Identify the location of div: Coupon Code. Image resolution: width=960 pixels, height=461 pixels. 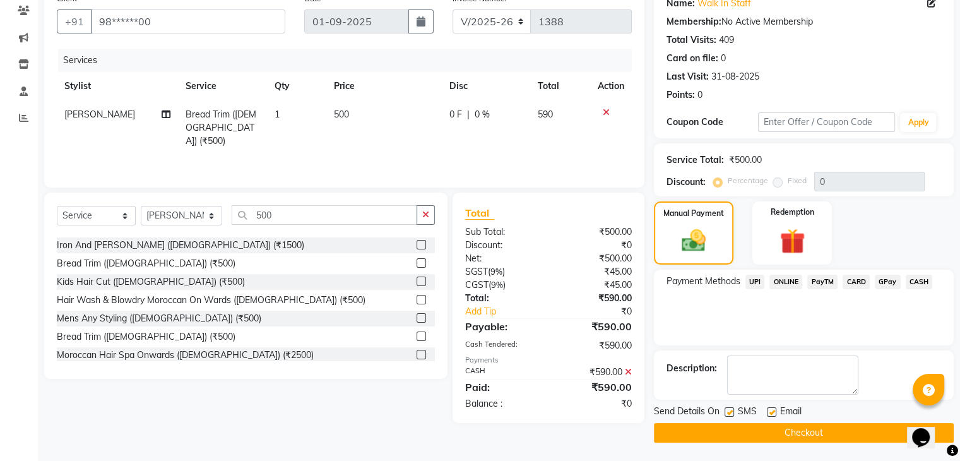
(712, 122).